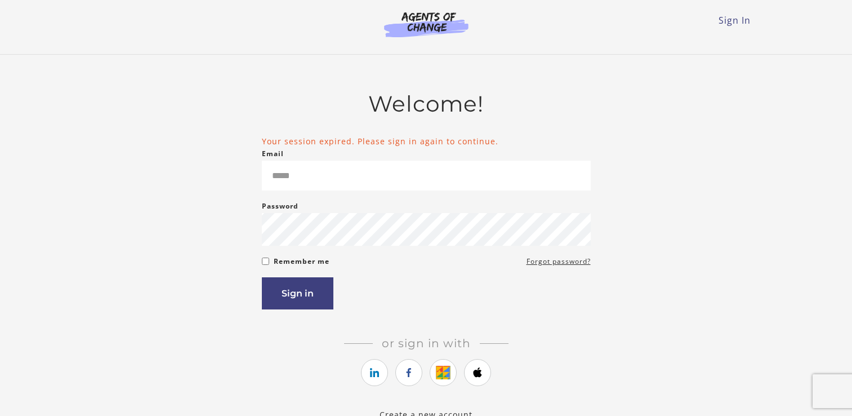 The width and height of the screenshot is (852, 416). What do you see at coordinates (426, 141) in the screenshot?
I see `li: Your session expired. Please sign in again to continue.` at bounding box center [426, 141].